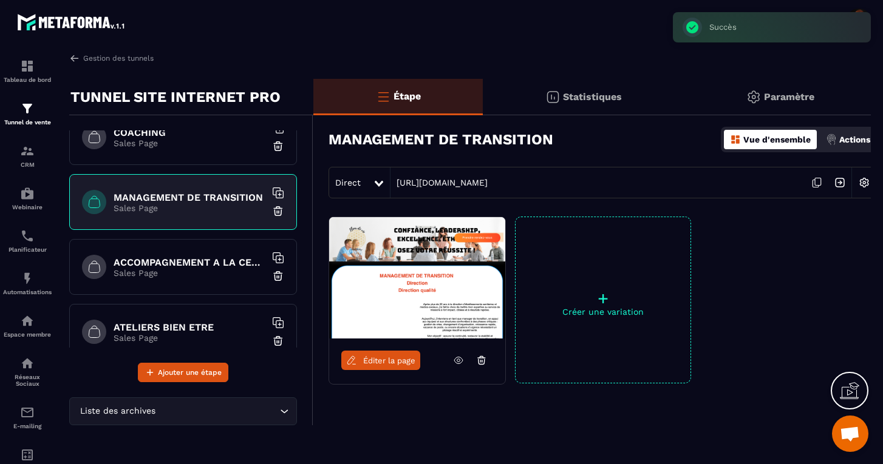 This screenshot has height=464, width=883. What do you see at coordinates (603, 312) in the screenshot?
I see `p: Créer une variation` at bounding box center [603, 312].